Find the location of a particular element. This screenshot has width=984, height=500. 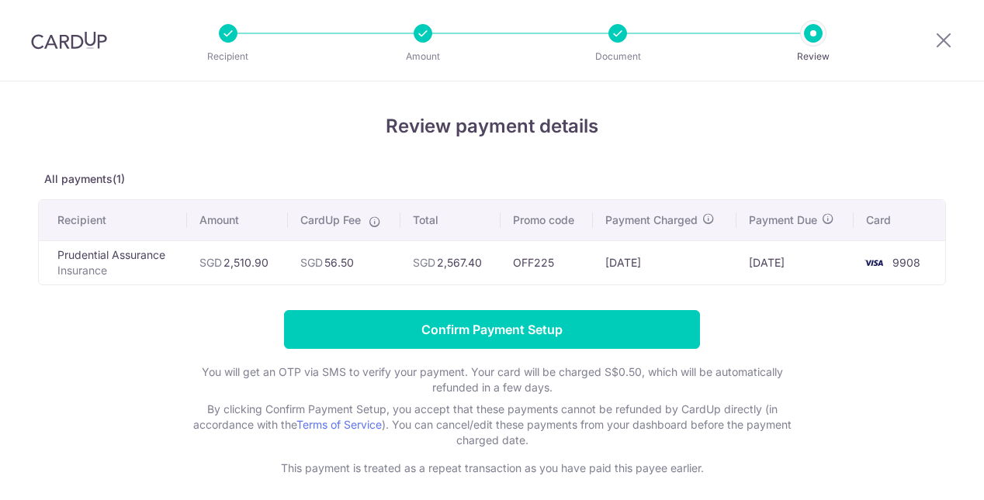

a: Terms of Service is located at coordinates (339, 424).